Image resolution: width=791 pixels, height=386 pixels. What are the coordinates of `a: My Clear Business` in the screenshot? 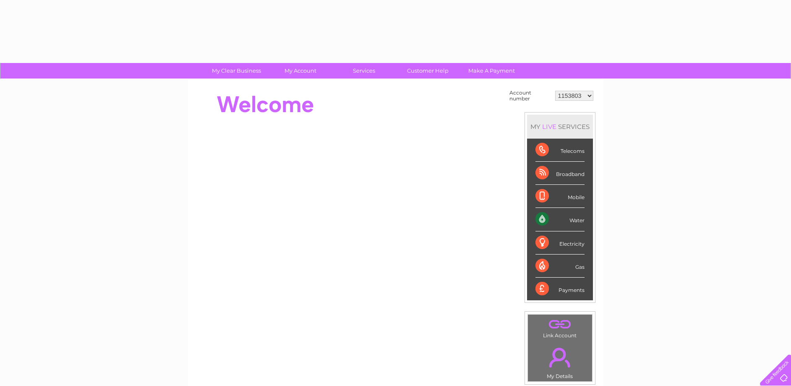 It's located at (236, 71).